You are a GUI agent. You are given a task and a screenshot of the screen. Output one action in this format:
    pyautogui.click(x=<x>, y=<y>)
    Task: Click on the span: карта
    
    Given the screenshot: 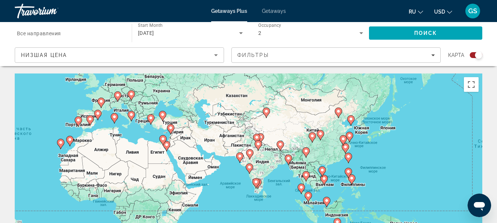 What is the action you would take?
    pyautogui.click(x=456, y=55)
    